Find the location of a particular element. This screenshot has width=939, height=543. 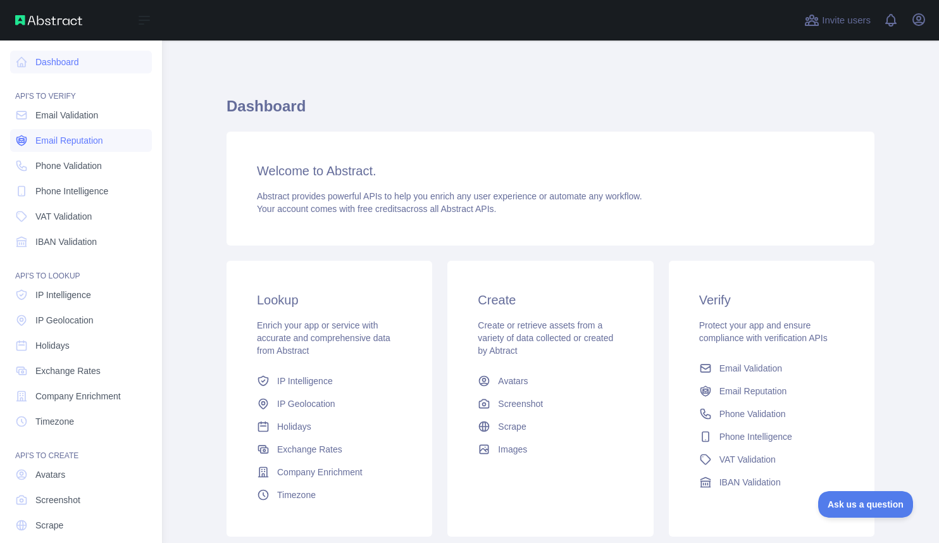

span: Your account comes with across all Abstract APIs. is located at coordinates (377, 209).